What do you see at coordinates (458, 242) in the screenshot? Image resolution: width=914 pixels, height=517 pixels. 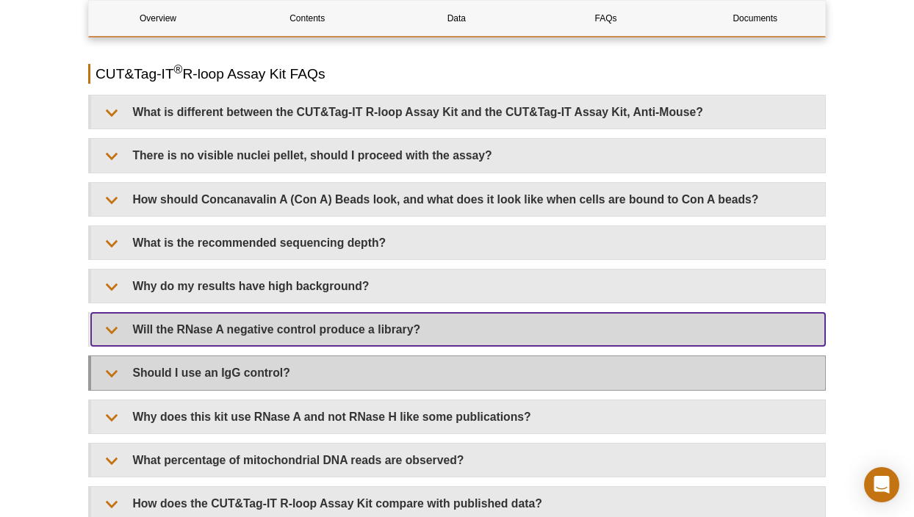 I see `summary: What is the recommended sequencing depth?` at bounding box center [458, 242].